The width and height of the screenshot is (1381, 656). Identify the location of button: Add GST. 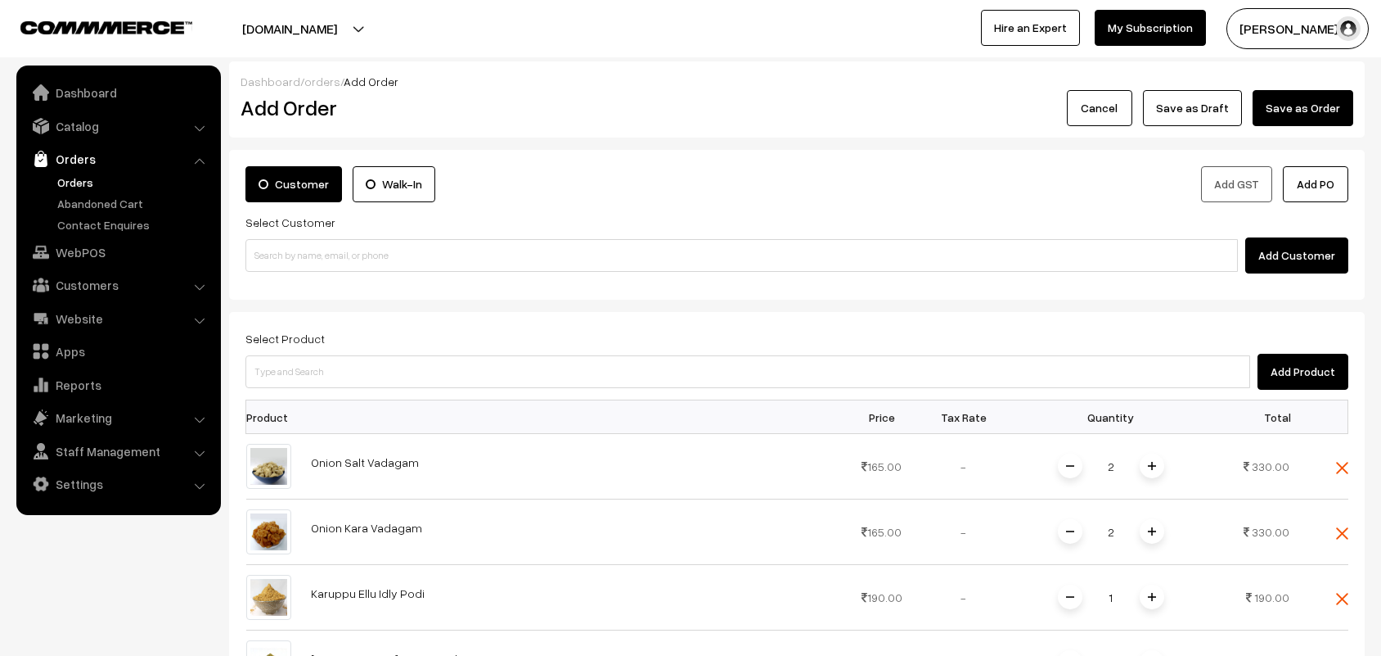
(1237, 184).